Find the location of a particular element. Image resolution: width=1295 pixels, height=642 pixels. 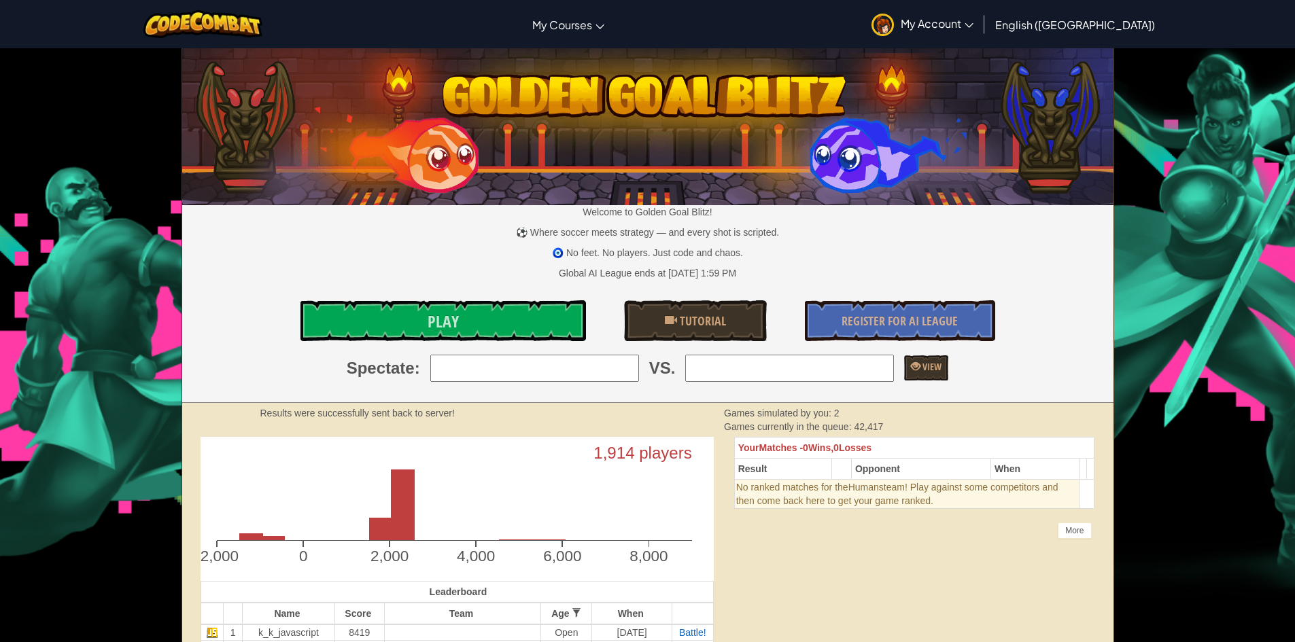

span: Tutorial is located at coordinates (702, 321).